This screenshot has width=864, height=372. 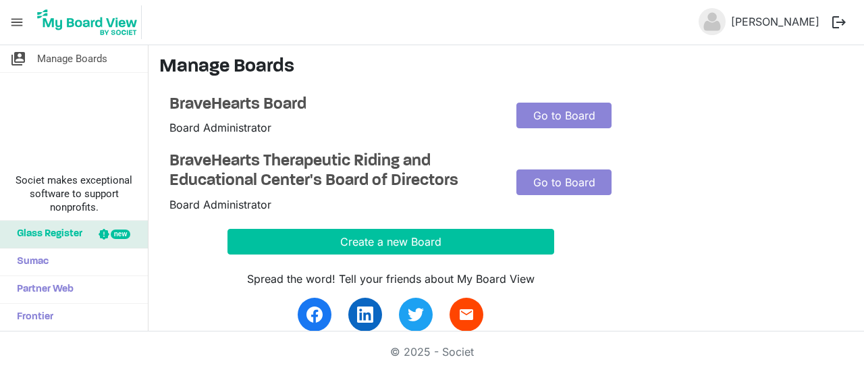 I want to click on img: My Board View Logo, so click(x=87, y=22).